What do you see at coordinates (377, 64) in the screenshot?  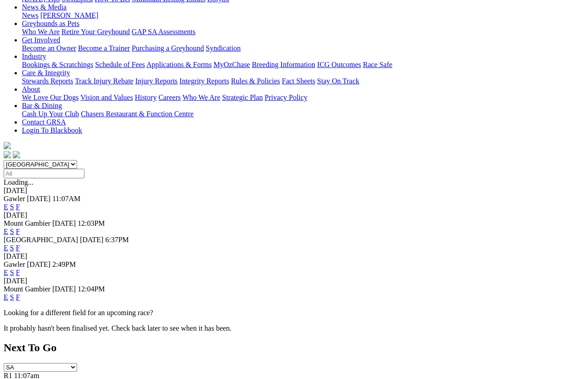 I see `a: Race Safe` at bounding box center [377, 64].